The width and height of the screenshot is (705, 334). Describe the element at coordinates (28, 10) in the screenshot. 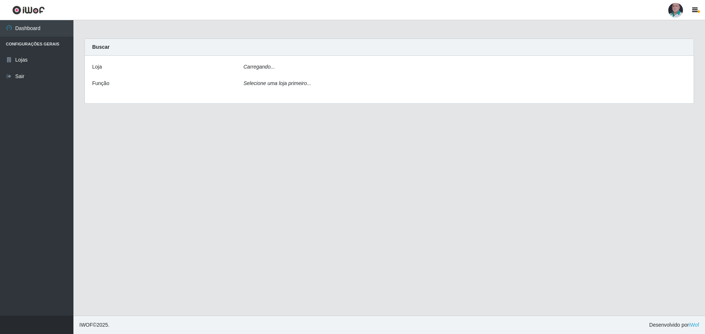

I see `img: CoreUI Logo` at that location.